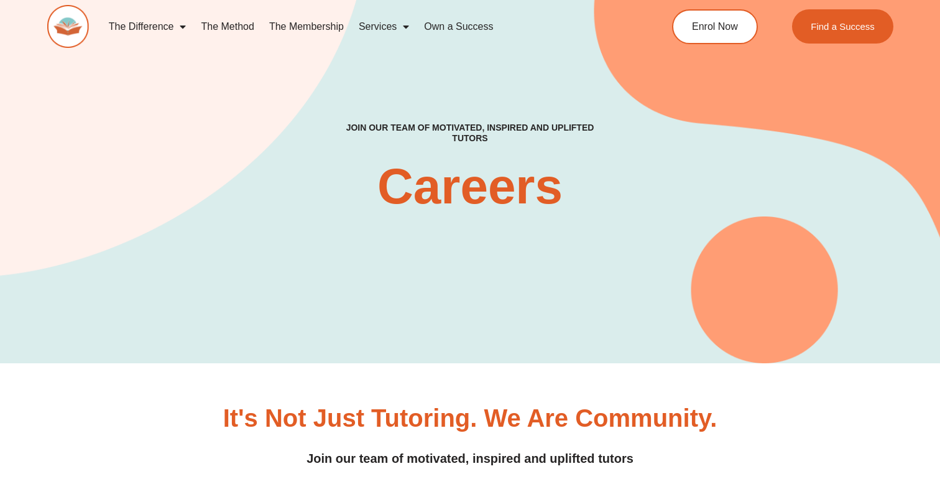  I want to click on nav: Menu, so click(362, 27).